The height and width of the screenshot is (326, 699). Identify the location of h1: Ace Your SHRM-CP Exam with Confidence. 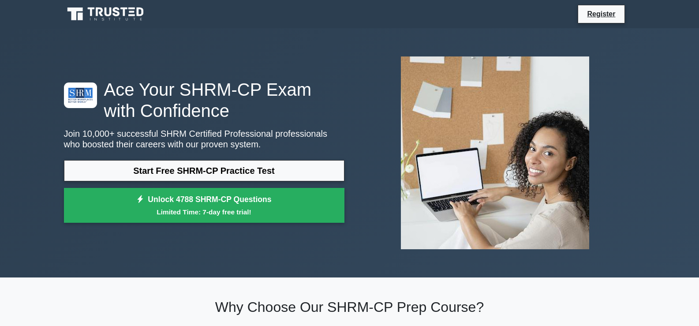
(204, 100).